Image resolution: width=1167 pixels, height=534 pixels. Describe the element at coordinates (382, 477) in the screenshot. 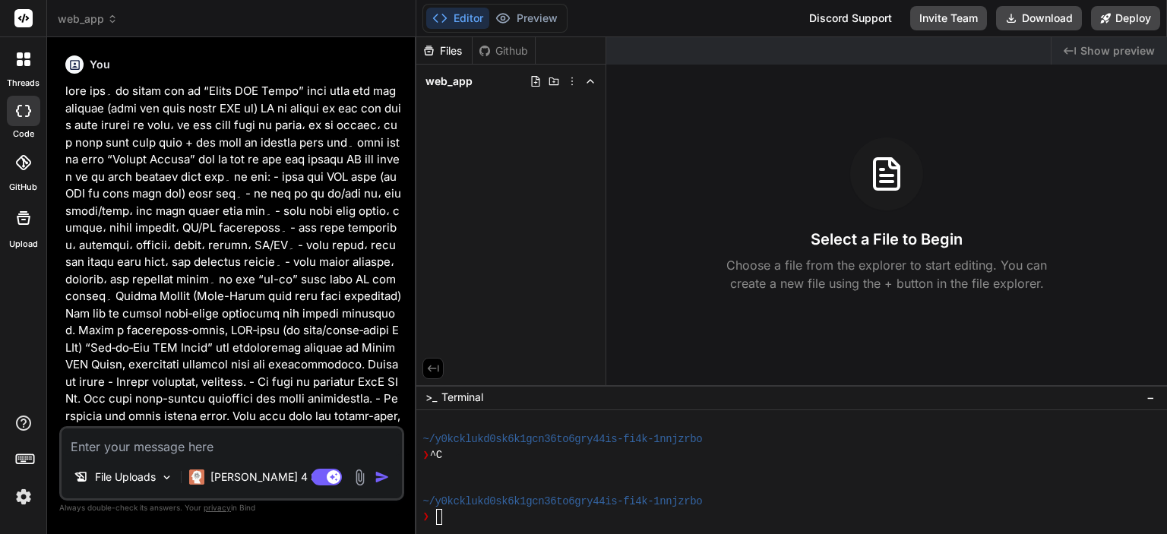

I see `img: icon` at that location.